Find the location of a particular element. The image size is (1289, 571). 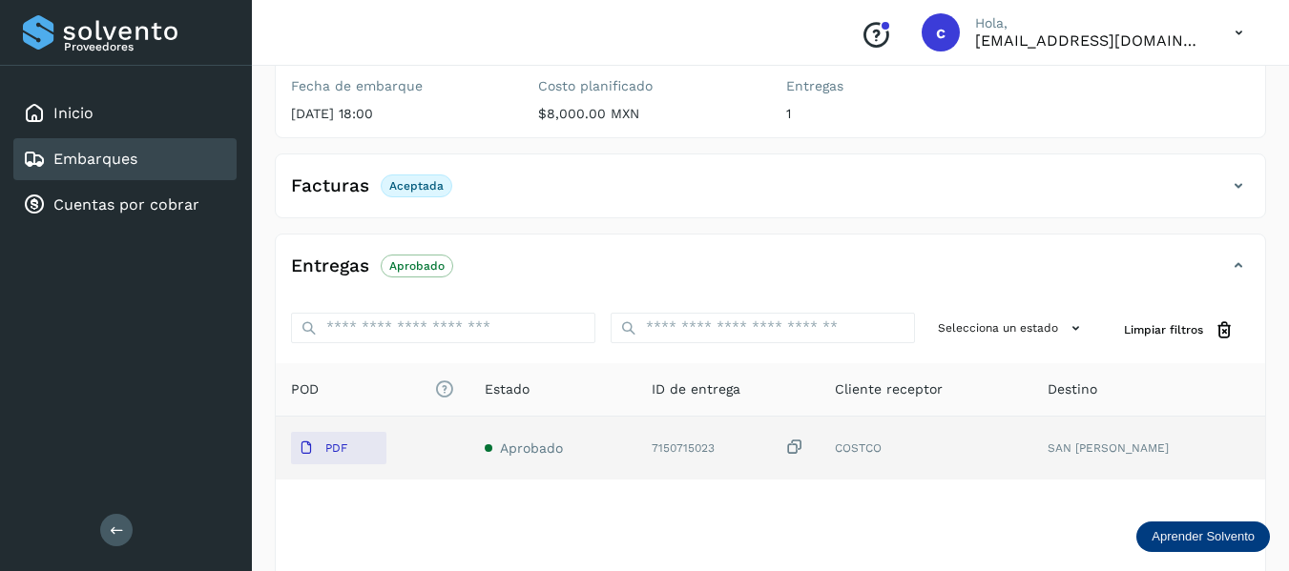

span: POD is located at coordinates (372, 389).